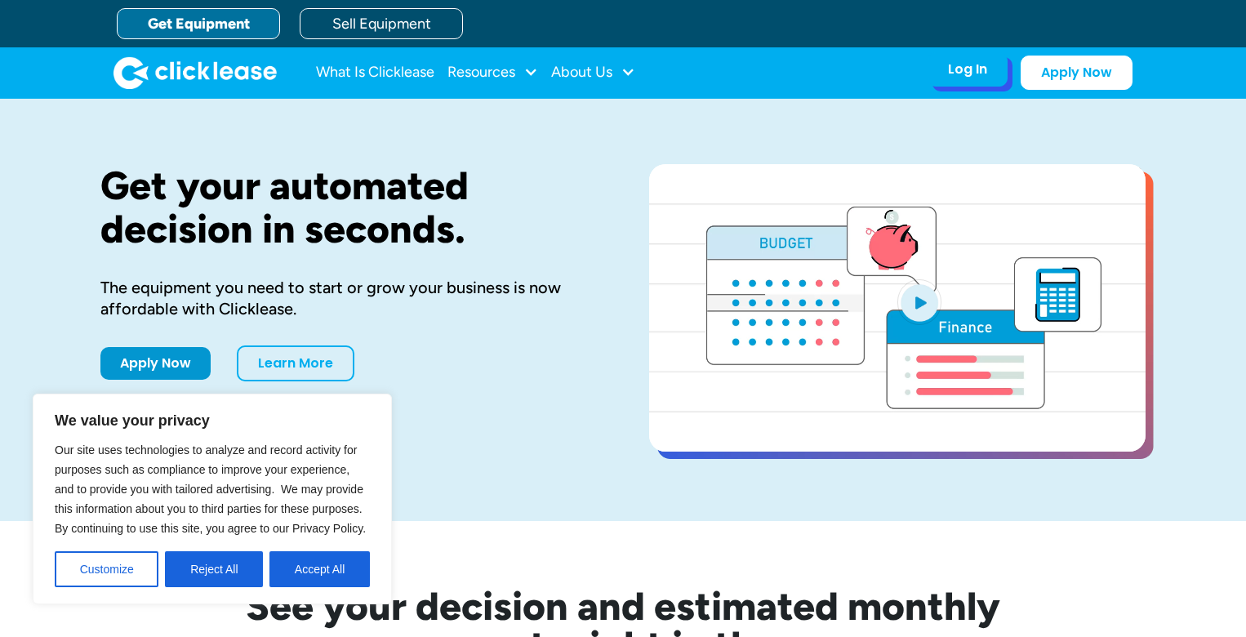 The image size is (1246, 637). Describe the element at coordinates (210, 489) in the screenshot. I see `span: Our site uses technologies to analyze and record activity for purposes such as compliance to impr...` at that location.